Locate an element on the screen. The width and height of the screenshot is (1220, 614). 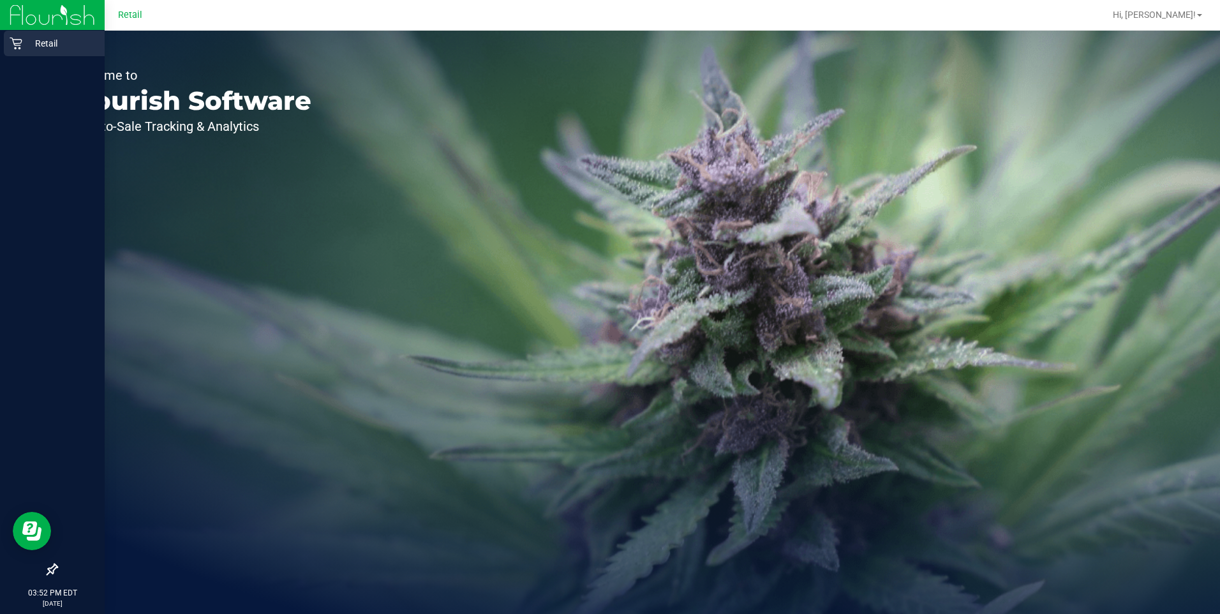
p: Welcome to is located at coordinates (190, 75).